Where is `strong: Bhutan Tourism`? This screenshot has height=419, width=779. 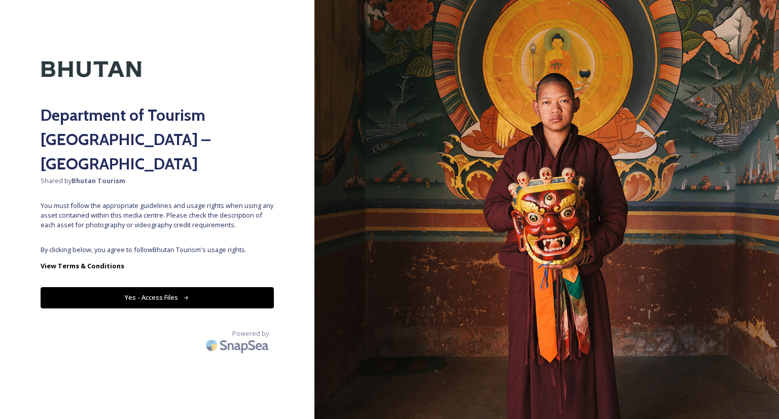 strong: Bhutan Tourism is located at coordinates (98, 181).